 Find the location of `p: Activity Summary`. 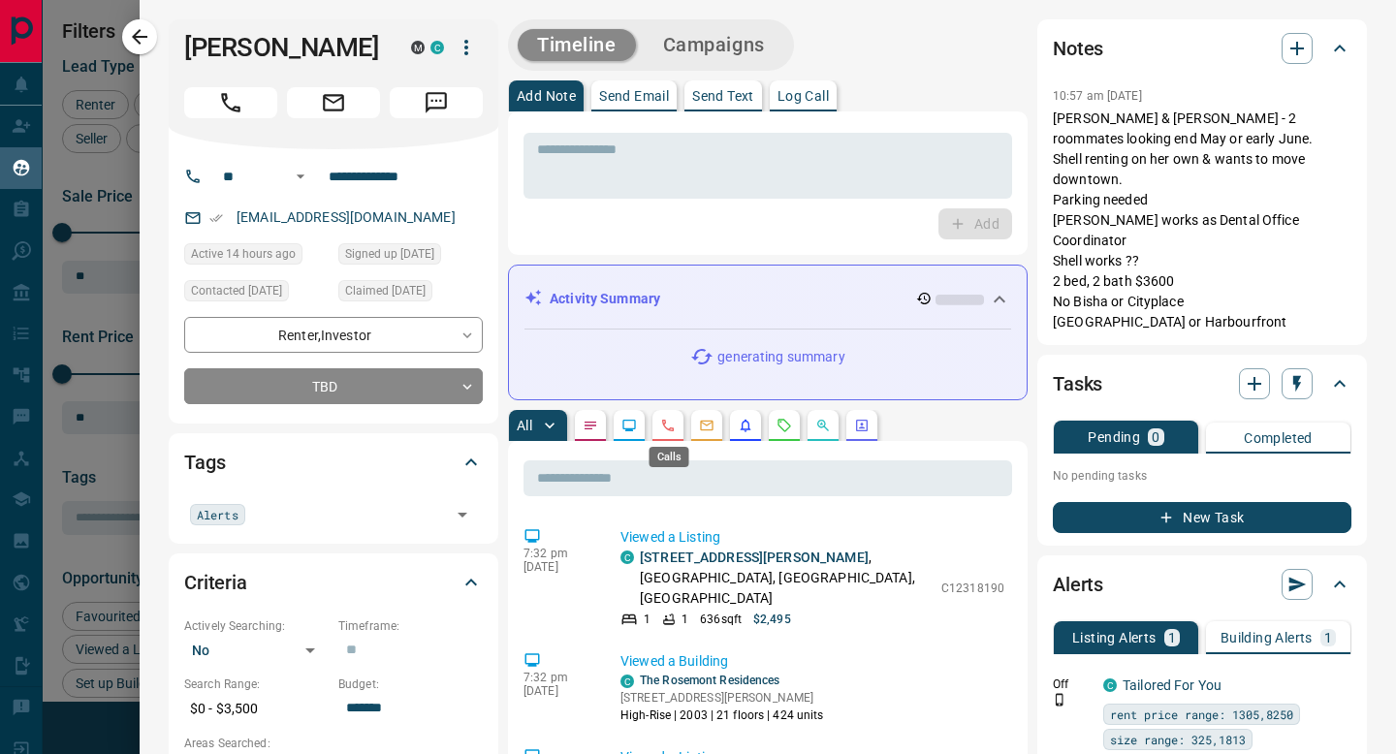

p: Activity Summary is located at coordinates (605, 299).